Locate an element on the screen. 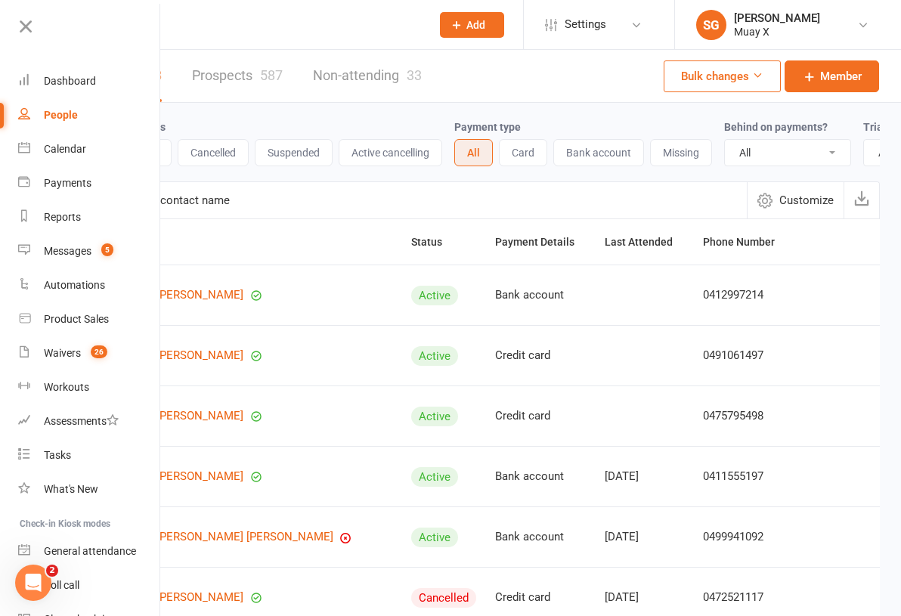 The width and height of the screenshot is (901, 616). a: What's New is located at coordinates (89, 489).